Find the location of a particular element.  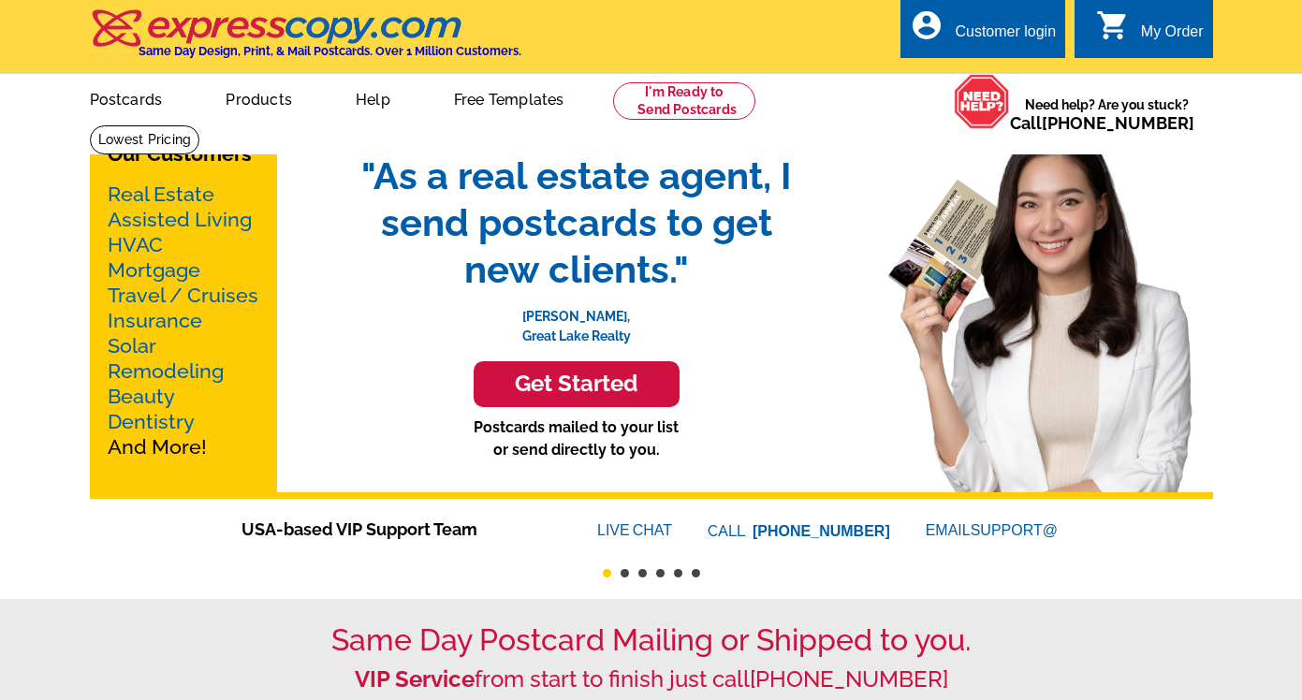

font: SUPPORT@ is located at coordinates (1016, 531).